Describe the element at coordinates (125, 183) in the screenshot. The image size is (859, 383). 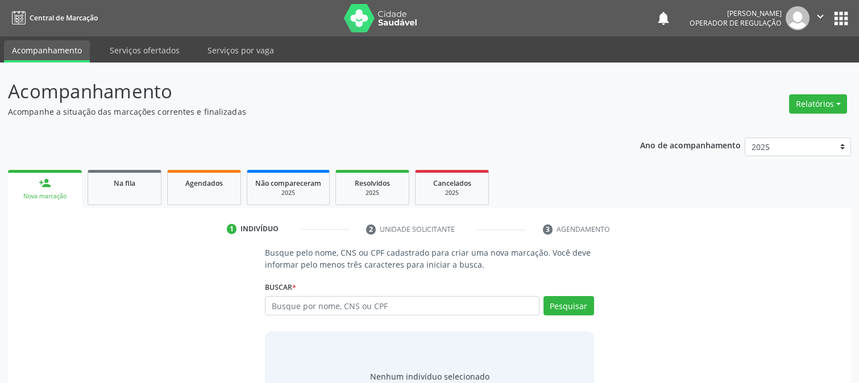
I see `span: Na fila` at that location.